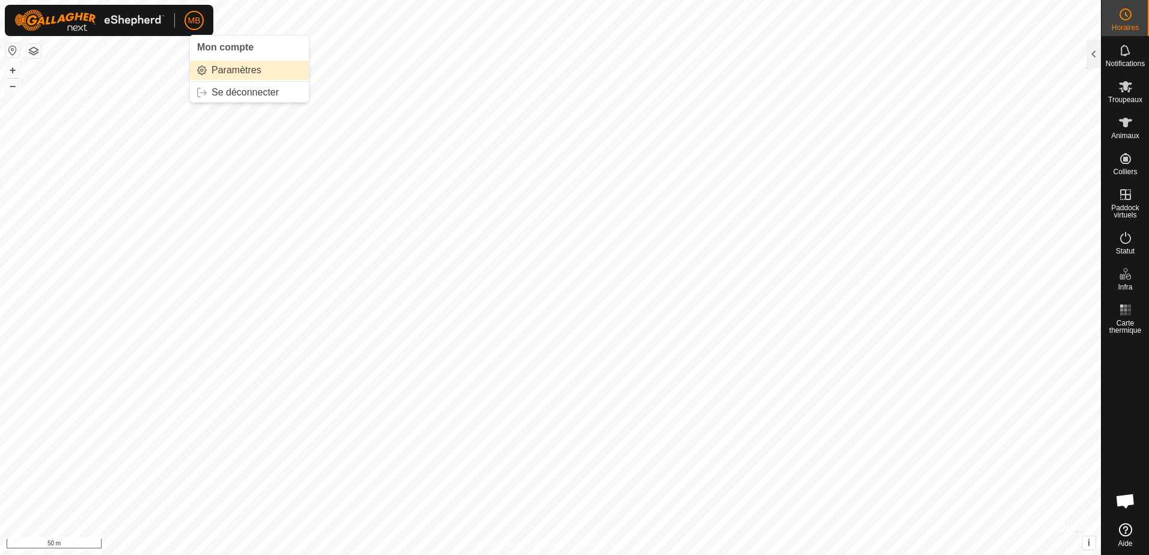 Image resolution: width=1149 pixels, height=555 pixels. Describe the element at coordinates (90, 20) in the screenshot. I see `img: Logo Gallagher` at that location.